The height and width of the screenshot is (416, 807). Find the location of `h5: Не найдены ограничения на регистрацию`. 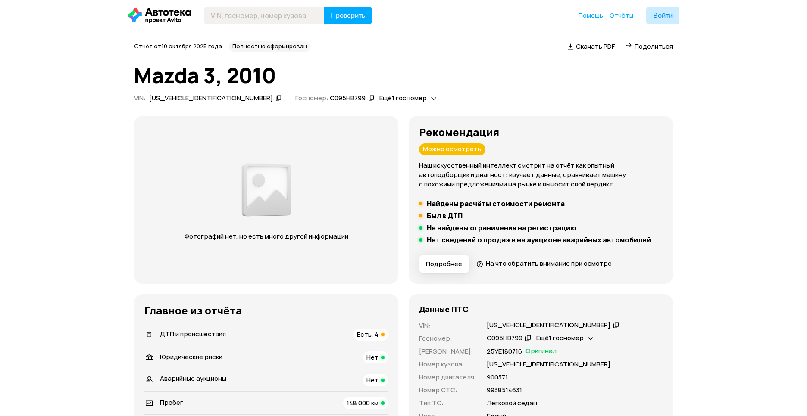

h5: Не найдены ограничения на регистрацию is located at coordinates (501, 228).